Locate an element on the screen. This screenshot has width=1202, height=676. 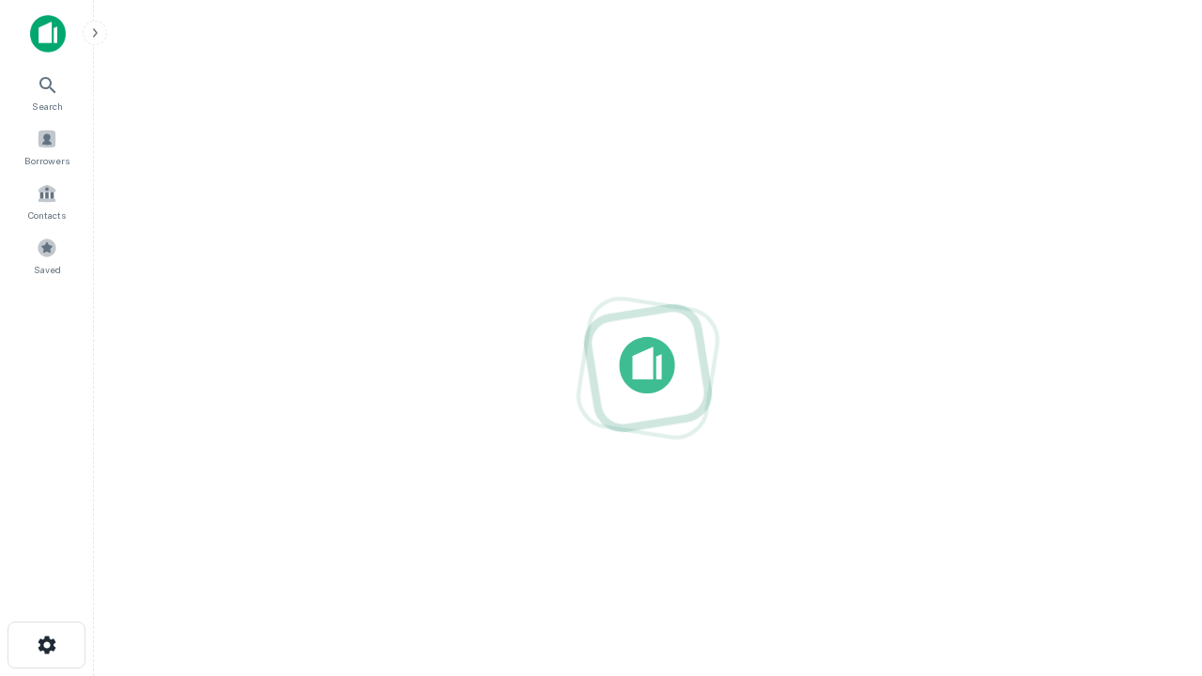
span: Search is located at coordinates (47, 106).